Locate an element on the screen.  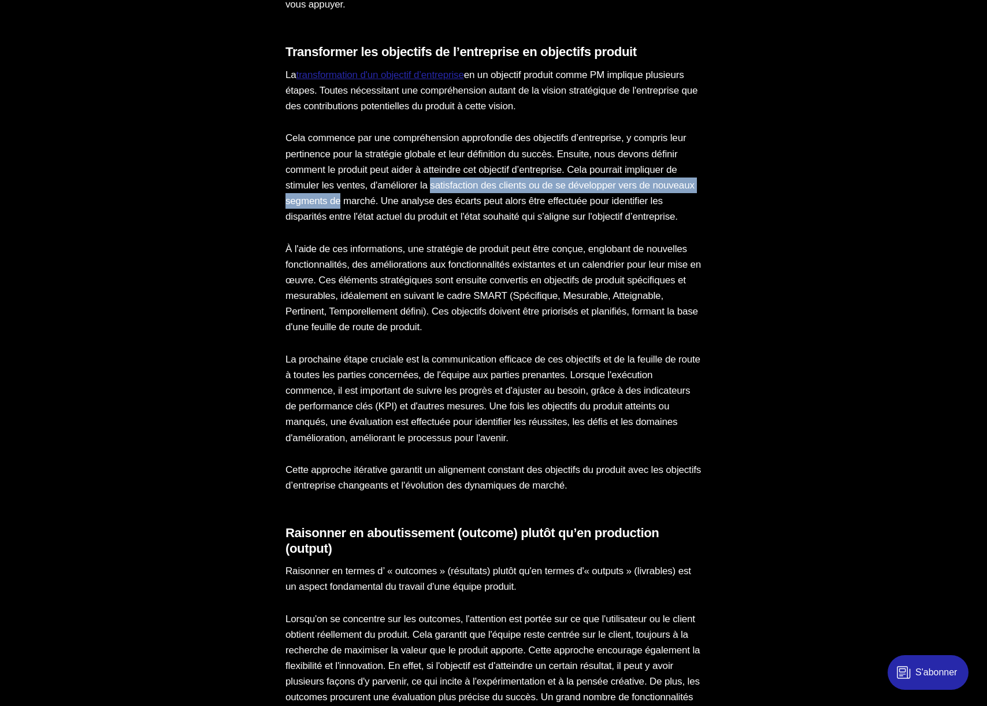
p: Cela commence par une compréhension approfondie des objectifs d’entreprise, y compris leur pertin... is located at coordinates (494, 177).